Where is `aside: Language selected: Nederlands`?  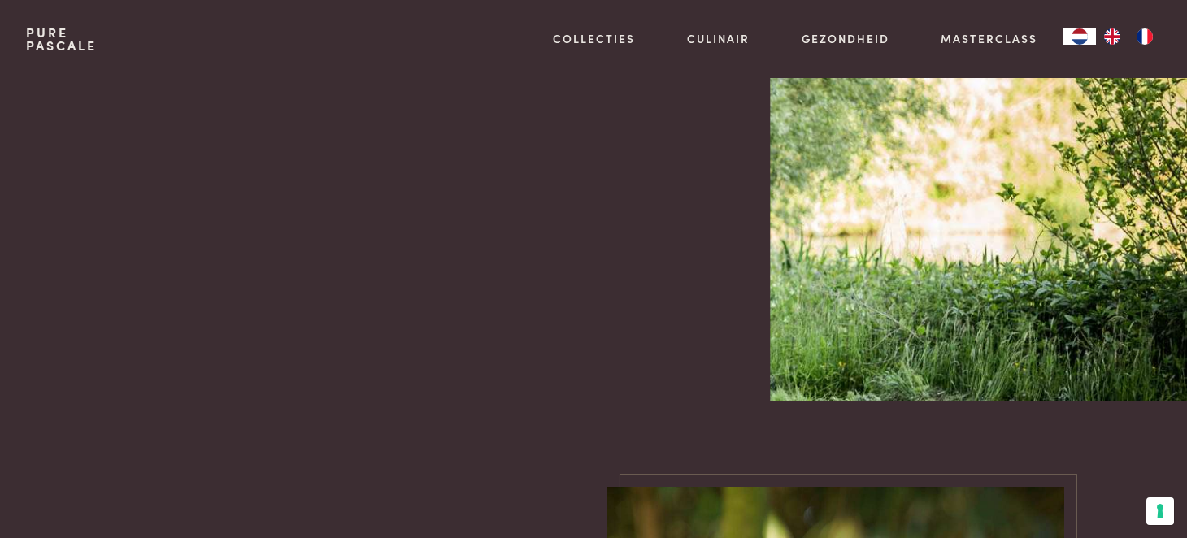
aside: Language selected: Nederlands is located at coordinates (1112, 37).